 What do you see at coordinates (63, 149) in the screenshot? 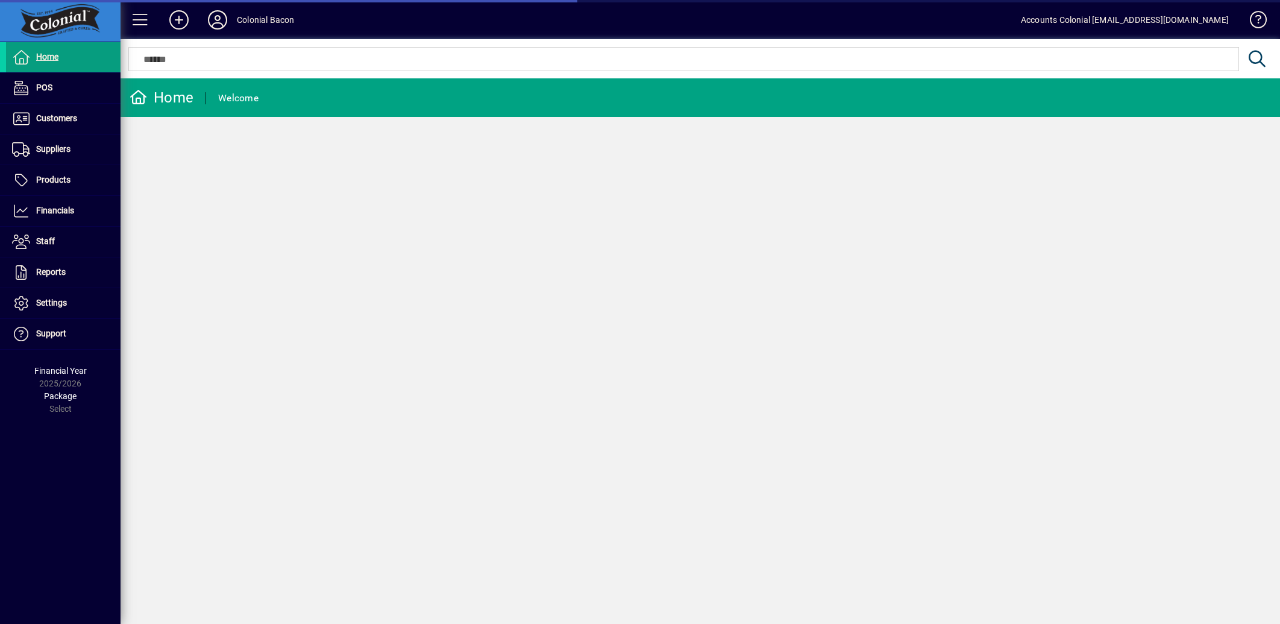
I see `a: Suppliers` at bounding box center [63, 149].